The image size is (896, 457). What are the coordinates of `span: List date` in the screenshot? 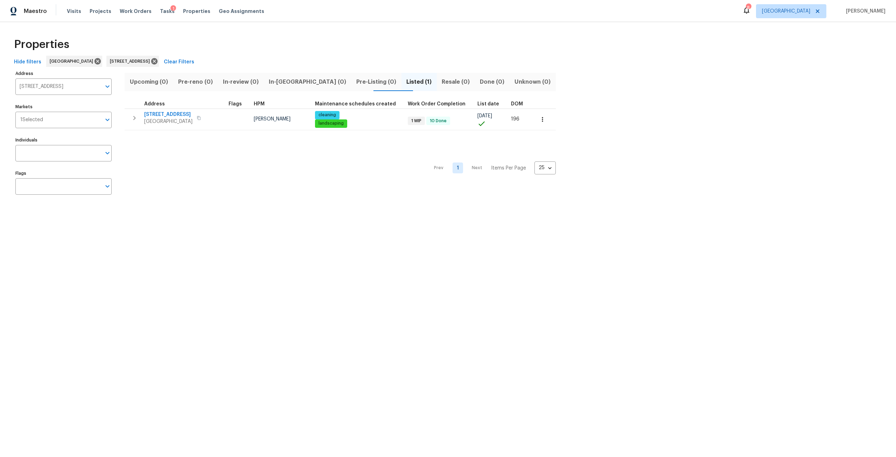 It's located at (488, 104).